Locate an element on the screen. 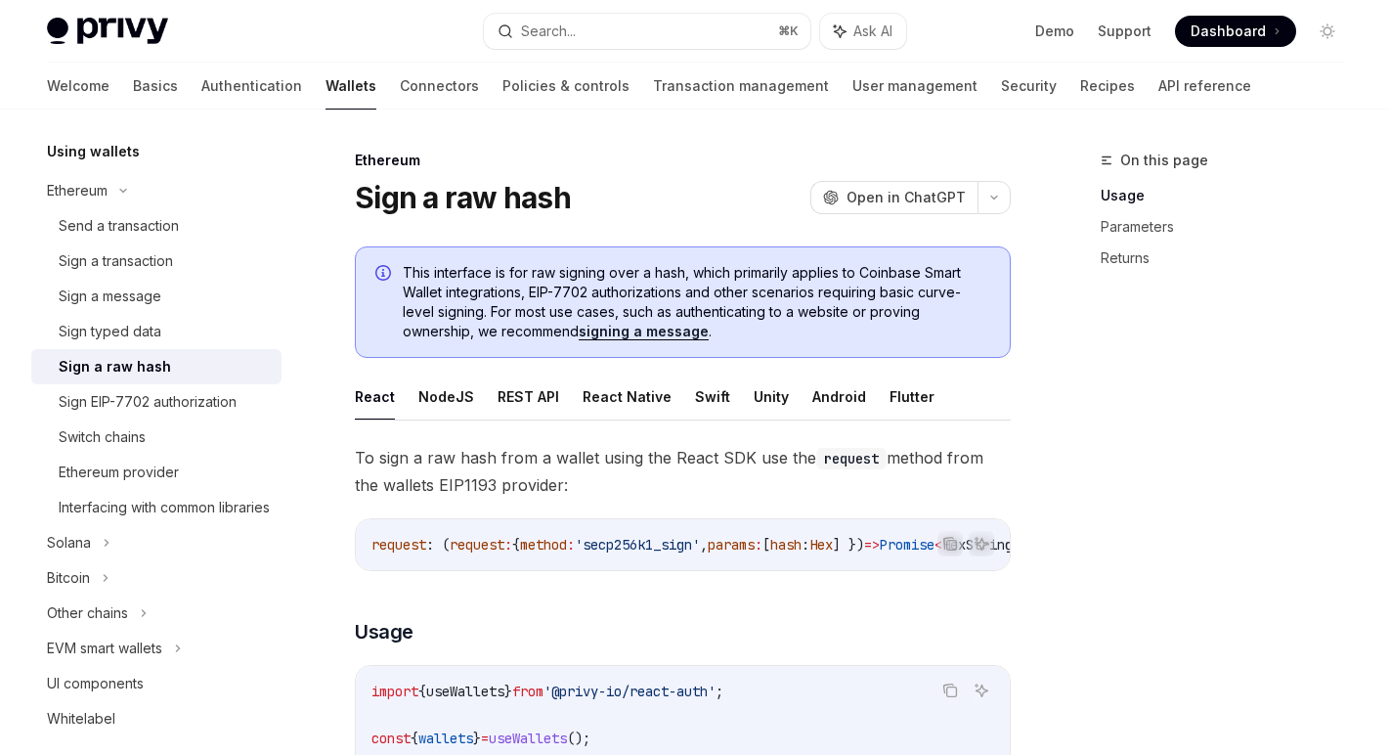  span: This interface is for raw signing over a hash, which primarily applies to Coinbase Smart Wallet i... is located at coordinates (696, 302).